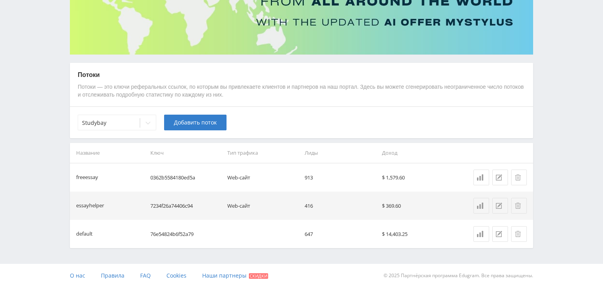  Describe the element at coordinates (77, 275) in the screenshot. I see `span: О нас` at that location.